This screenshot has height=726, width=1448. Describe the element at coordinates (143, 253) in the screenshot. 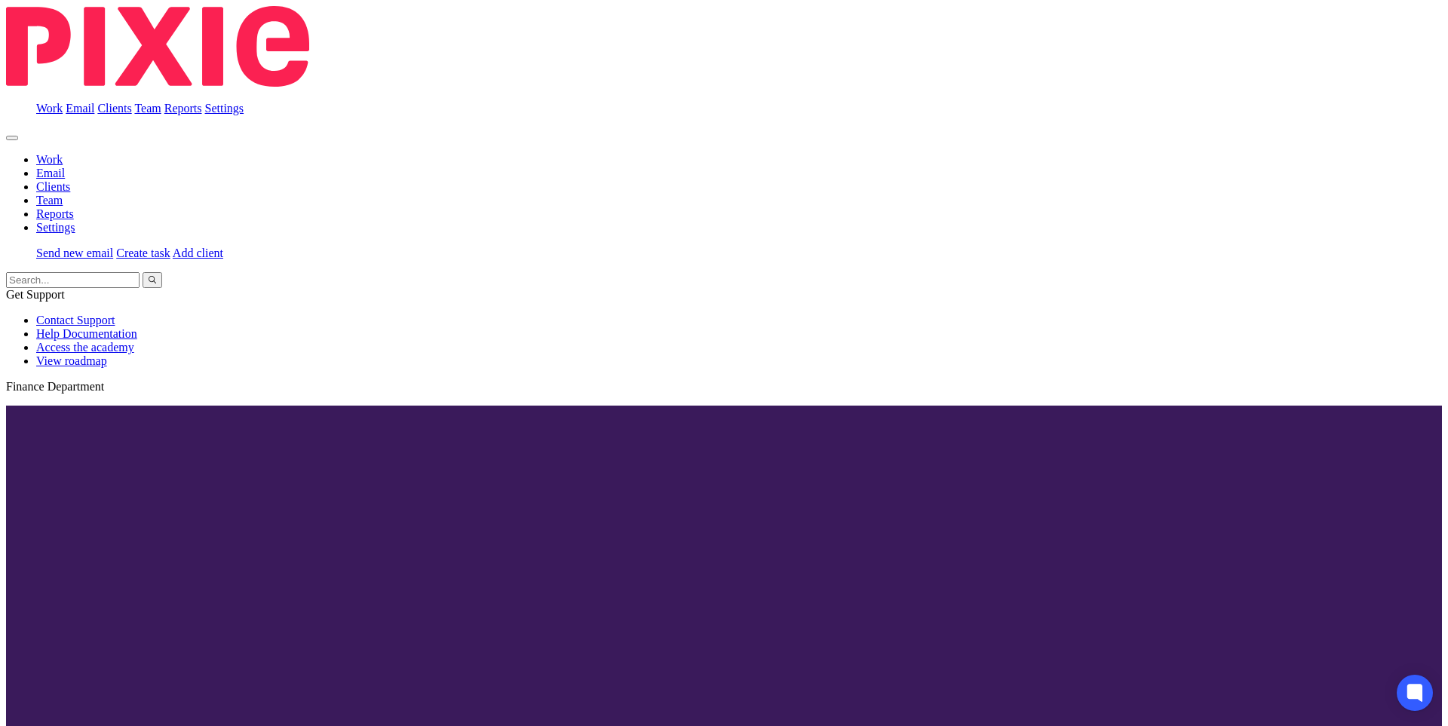

I see `a: Create task` at that location.